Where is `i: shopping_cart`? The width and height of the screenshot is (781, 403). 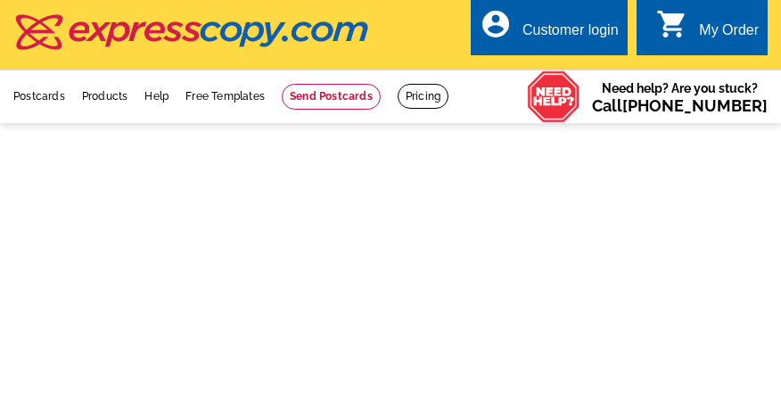 i: shopping_cart is located at coordinates (673, 24).